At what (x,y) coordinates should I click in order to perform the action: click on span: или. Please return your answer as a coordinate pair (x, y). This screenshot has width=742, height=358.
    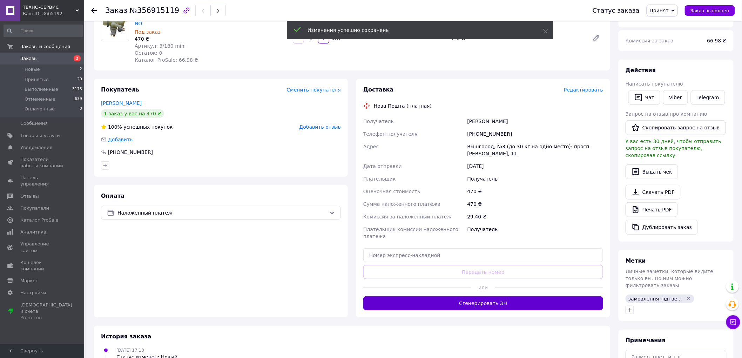
    Looking at the image, I should click on (483, 287).